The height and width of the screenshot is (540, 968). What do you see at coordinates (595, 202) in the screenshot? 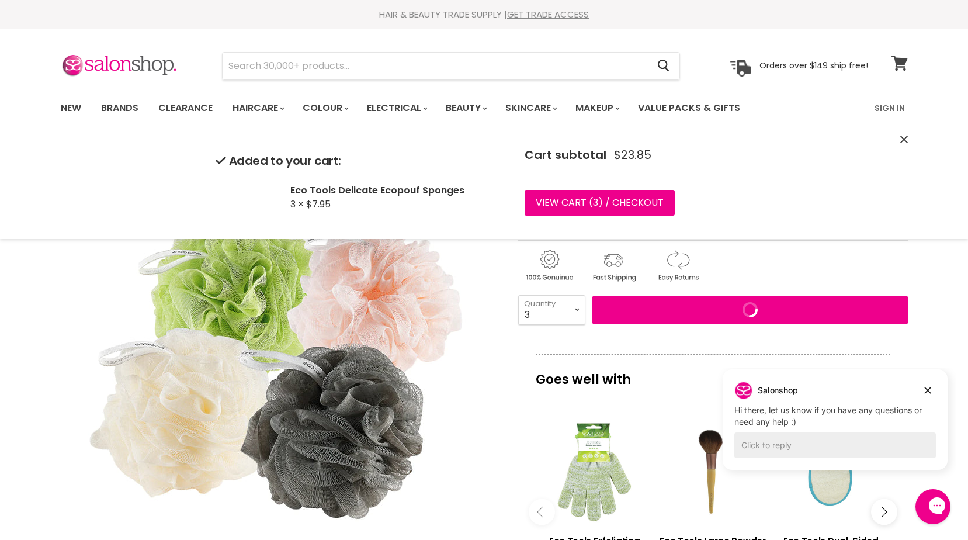
I see `span: 3` at bounding box center [595, 202].